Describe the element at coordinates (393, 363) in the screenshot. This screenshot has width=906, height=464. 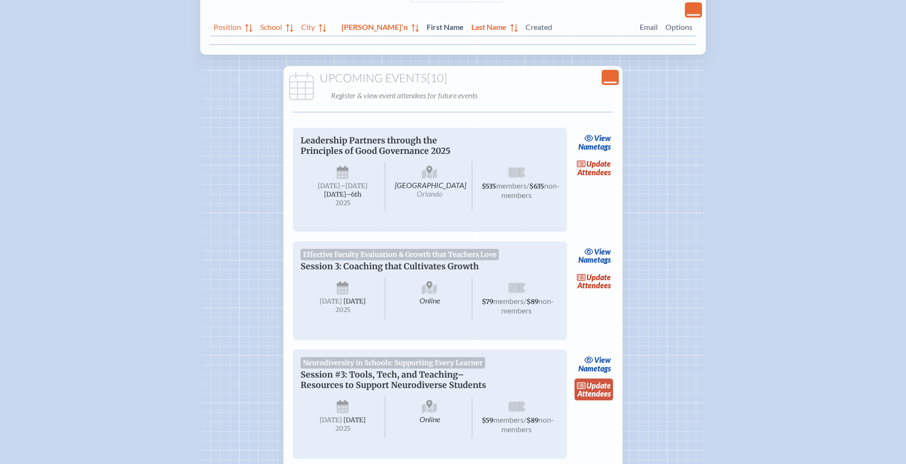
I see `span: Neurodiversity in Schools: Supporting Every Learner` at that location.